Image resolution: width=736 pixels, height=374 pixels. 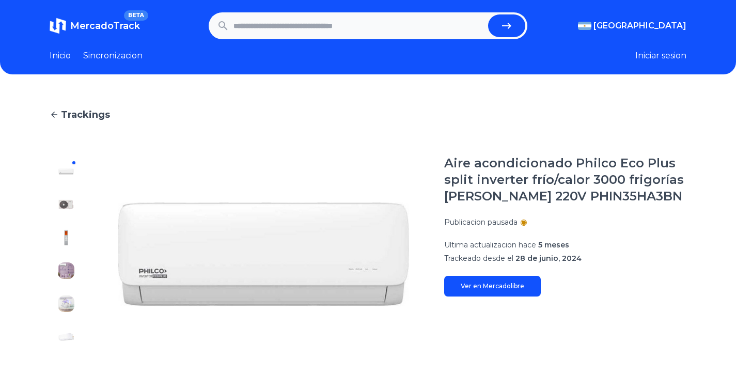 What do you see at coordinates (113, 56) in the screenshot?
I see `a: Sincronizacion` at bounding box center [113, 56].